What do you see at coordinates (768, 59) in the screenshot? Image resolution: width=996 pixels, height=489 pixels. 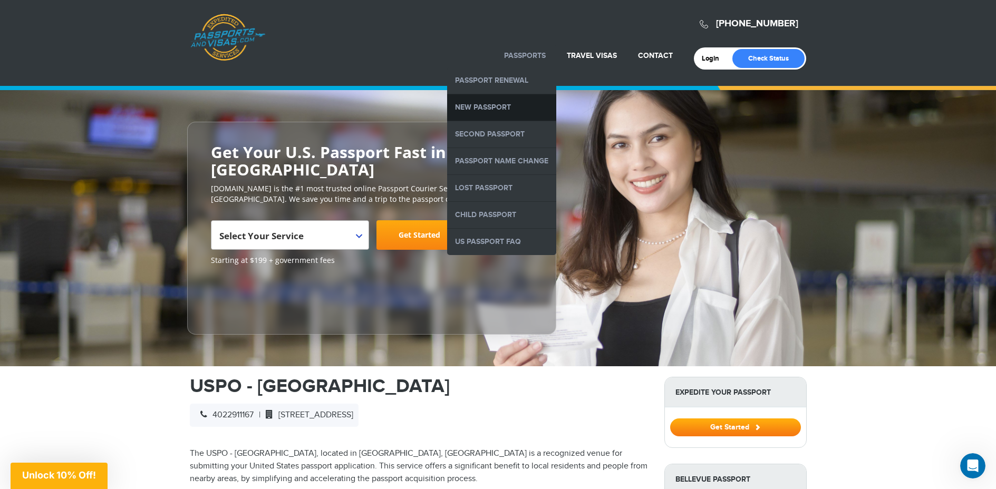 I see `a: Check Status` at bounding box center [768, 59].